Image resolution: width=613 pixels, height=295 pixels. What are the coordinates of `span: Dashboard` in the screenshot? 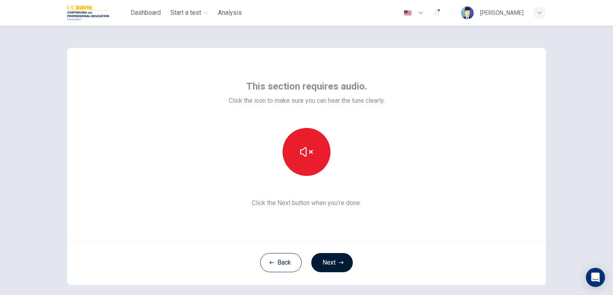 It's located at (146, 13).